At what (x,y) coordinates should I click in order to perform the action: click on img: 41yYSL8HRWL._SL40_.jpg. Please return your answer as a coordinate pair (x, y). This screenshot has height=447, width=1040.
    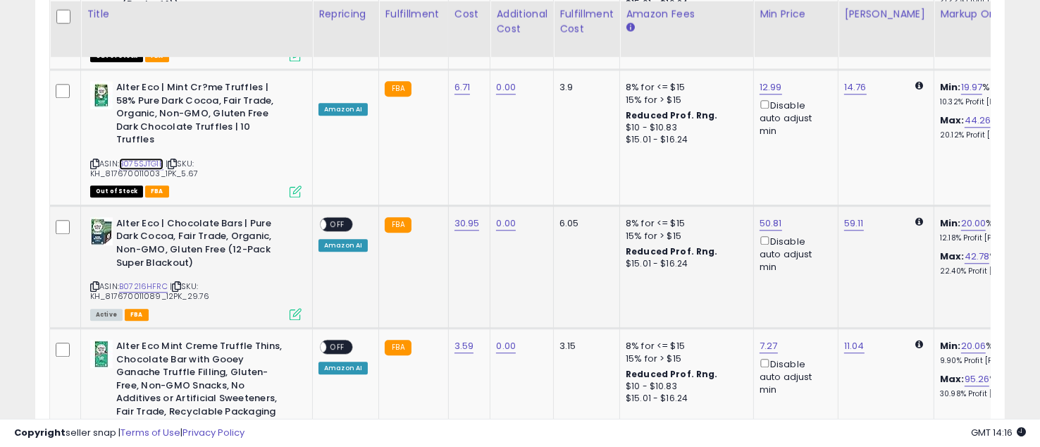
    Looking at the image, I should click on (101, 95).